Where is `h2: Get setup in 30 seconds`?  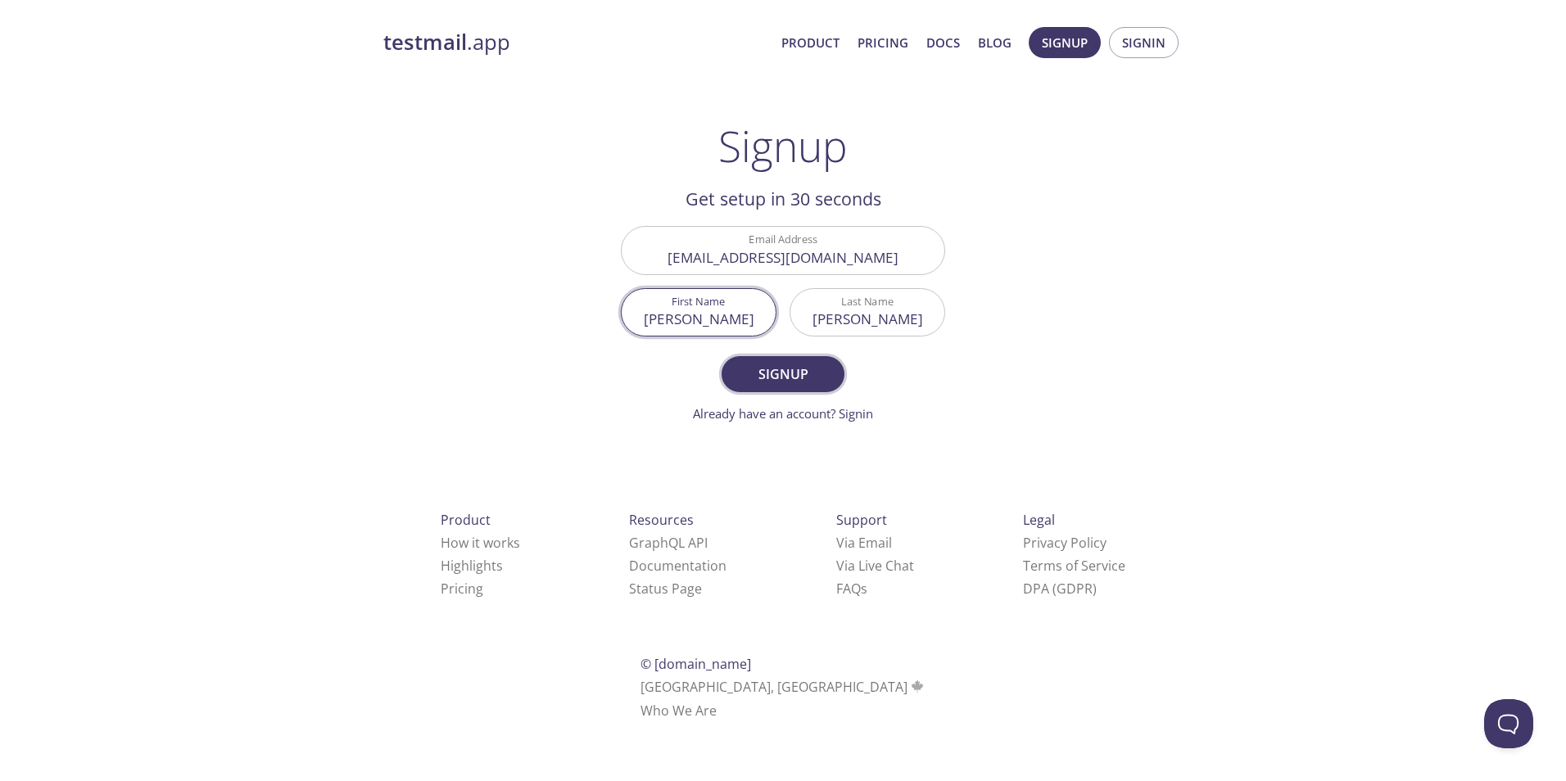 h2: Get setup in 30 seconds is located at coordinates (783, 199).